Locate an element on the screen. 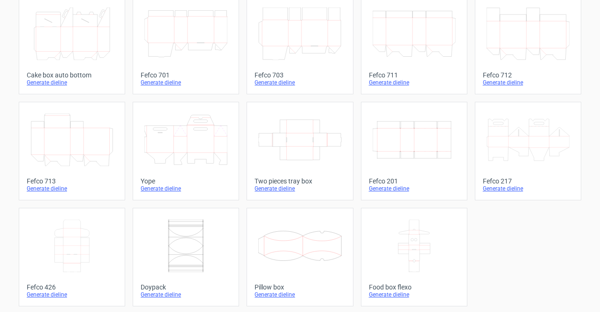  div: Fefco 701 is located at coordinates (186, 75).